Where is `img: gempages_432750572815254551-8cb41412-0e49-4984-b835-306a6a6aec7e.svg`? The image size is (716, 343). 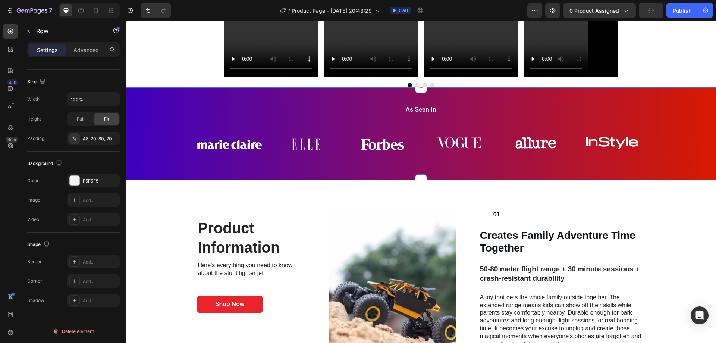
img: gempages_432750572815254551-8cb41412-0e49-4984-b835-306a6a6aec7e.svg is located at coordinates (104, 123).